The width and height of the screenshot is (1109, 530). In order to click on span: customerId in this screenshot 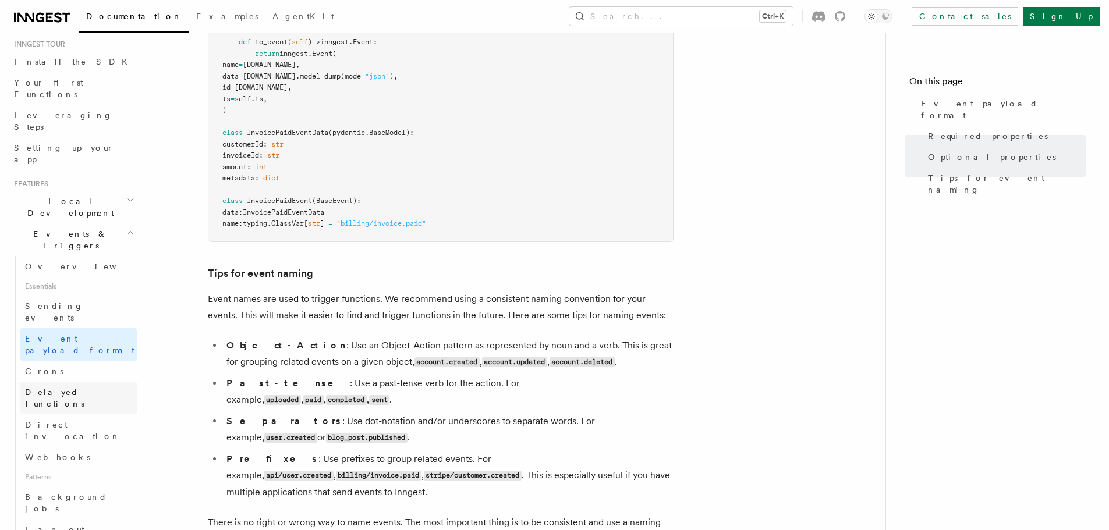, I will do `click(243, 144)`.